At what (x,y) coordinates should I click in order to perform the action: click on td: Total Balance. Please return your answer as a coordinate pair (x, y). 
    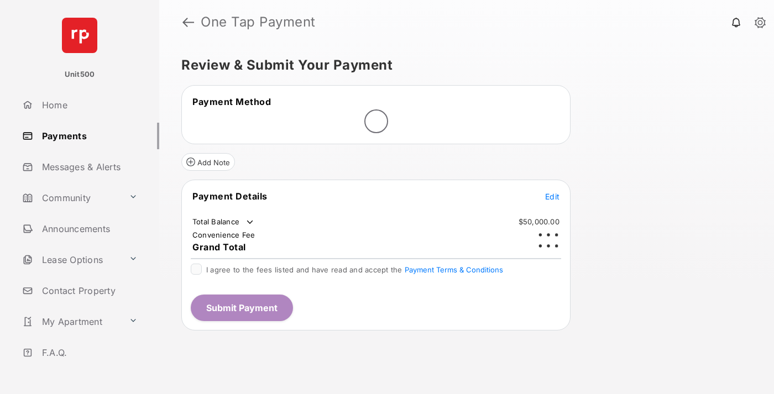
    Looking at the image, I should click on (223, 222).